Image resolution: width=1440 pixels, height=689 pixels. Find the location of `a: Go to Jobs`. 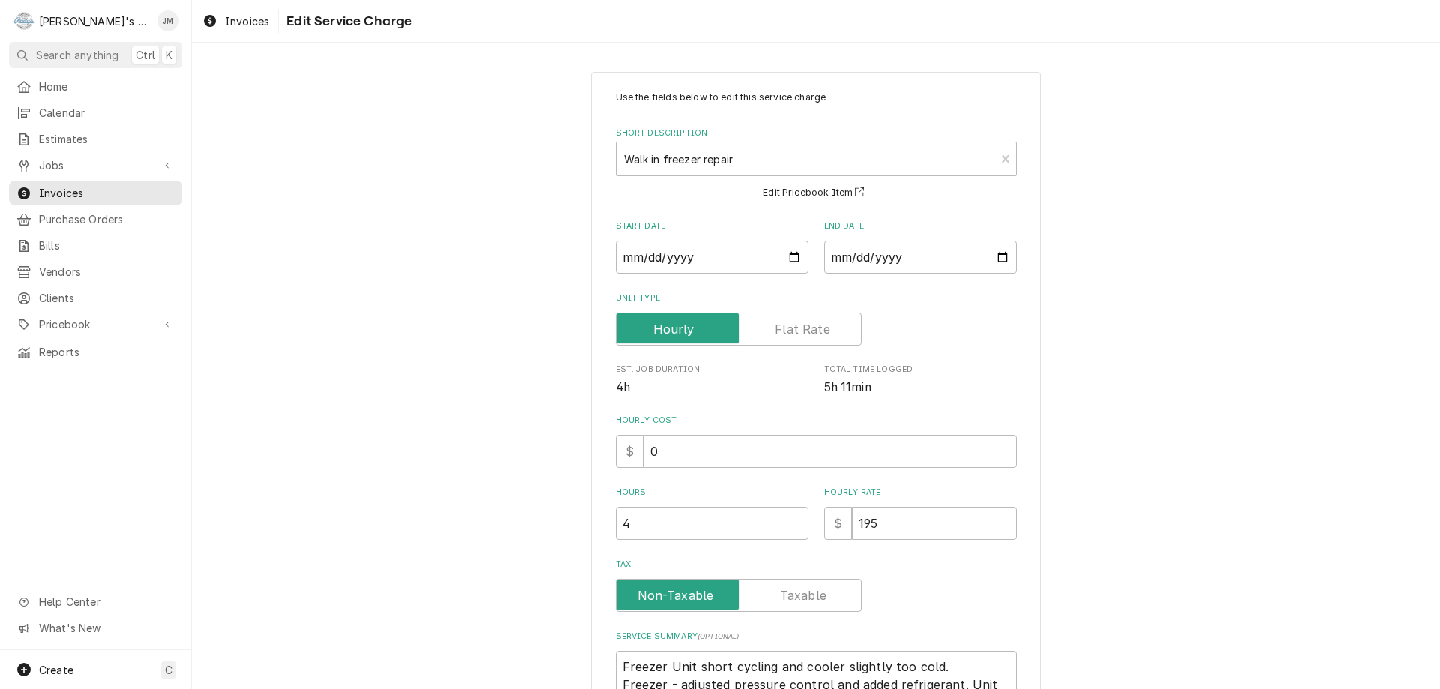

a: Go to Jobs is located at coordinates (95, 165).